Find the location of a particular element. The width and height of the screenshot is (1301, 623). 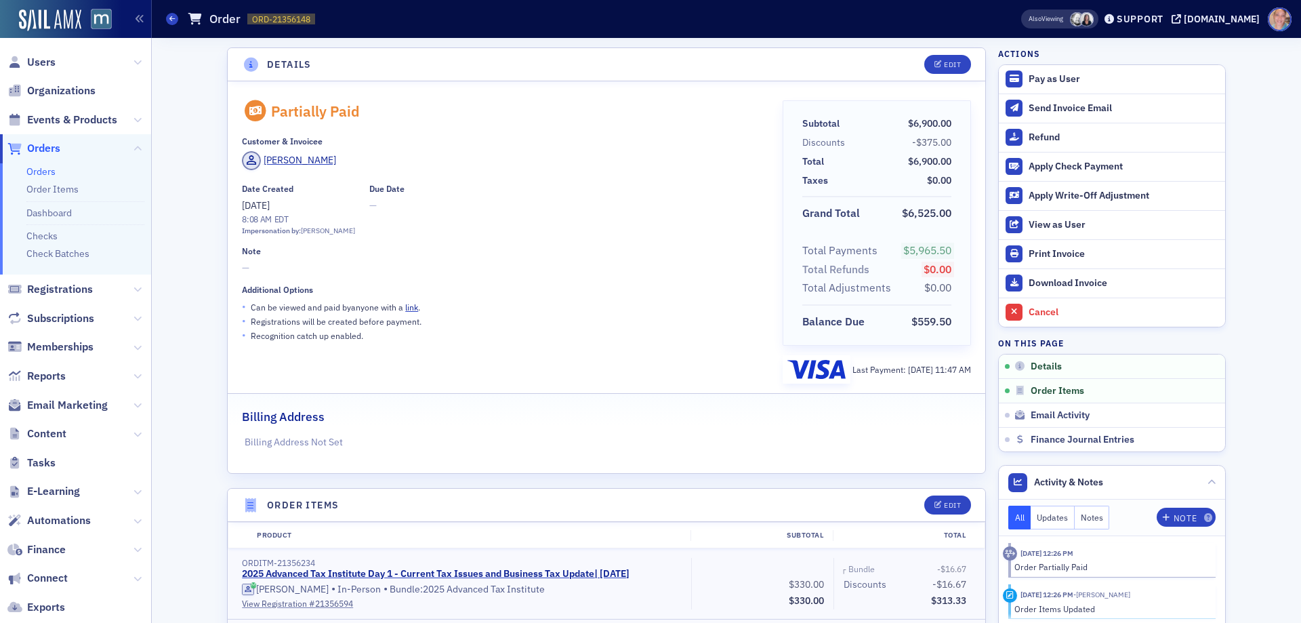

span: E-Learning is located at coordinates (54, 491).